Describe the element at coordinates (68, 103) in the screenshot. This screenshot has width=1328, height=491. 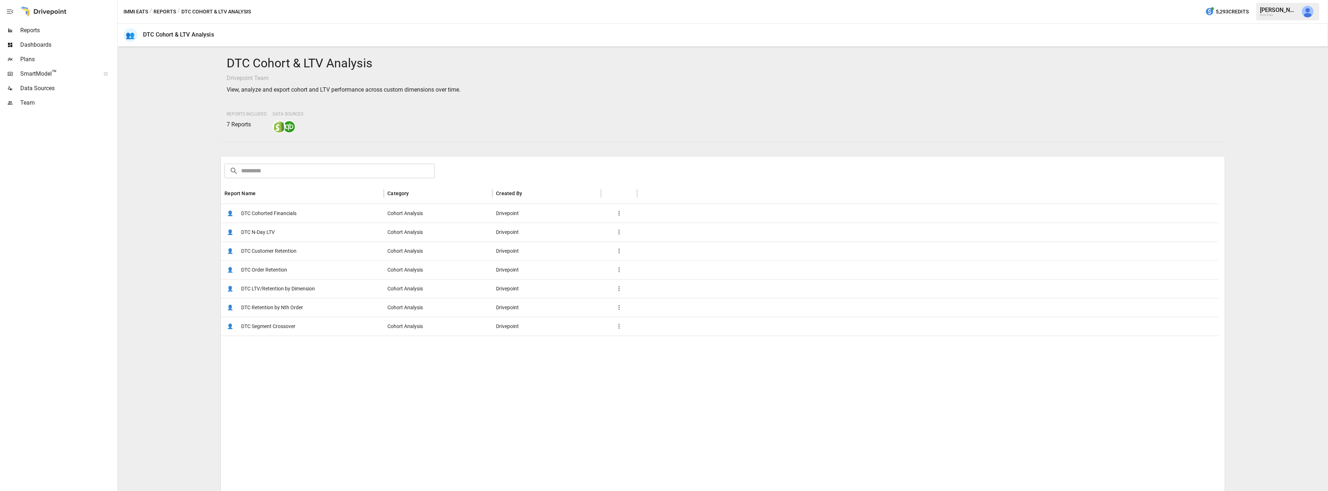
I see `span: Team` at that location.